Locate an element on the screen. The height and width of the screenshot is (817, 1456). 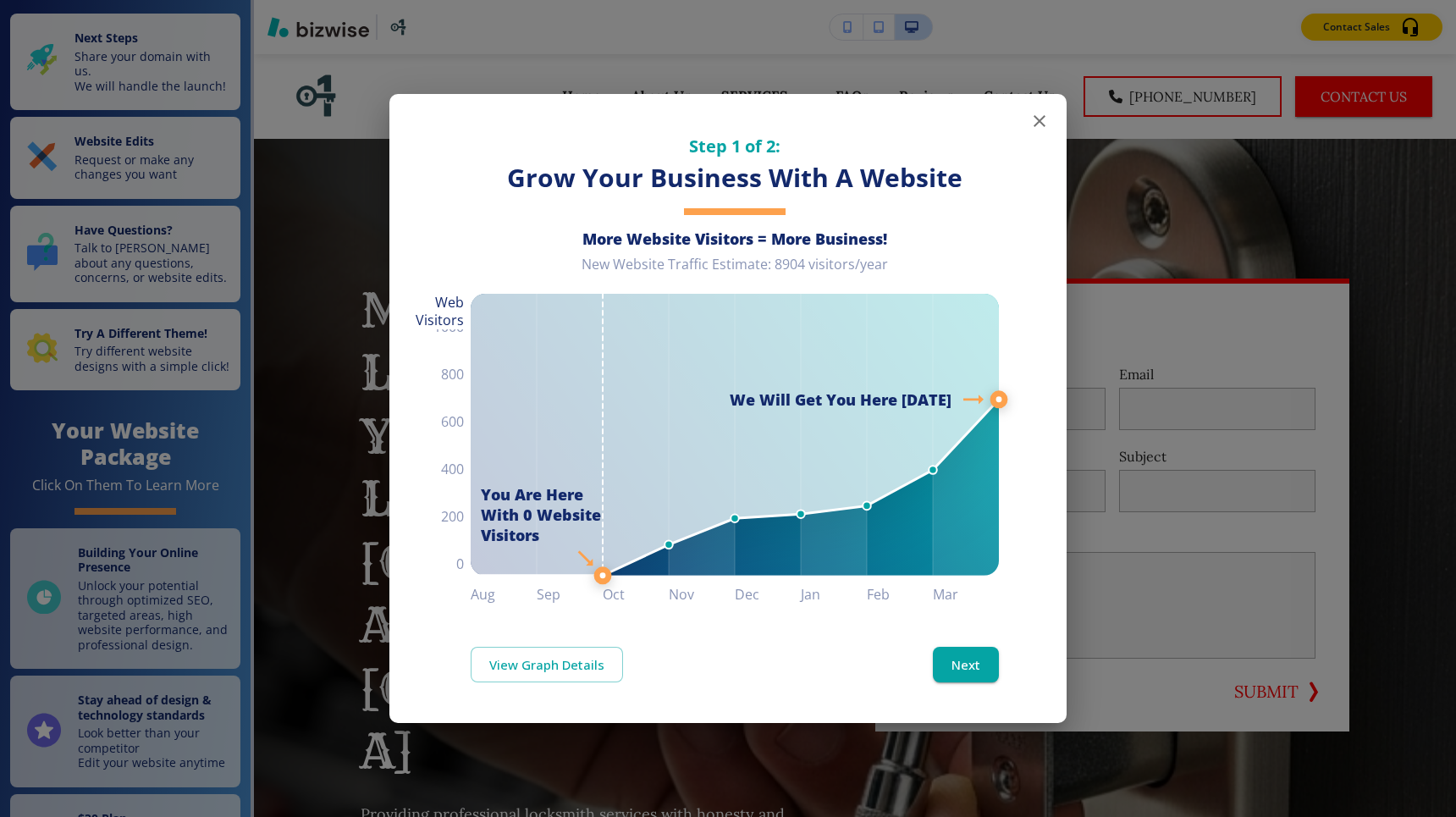
div: New Website Traffic Estimate: 8904 visitors/year is located at coordinates (735, 271).